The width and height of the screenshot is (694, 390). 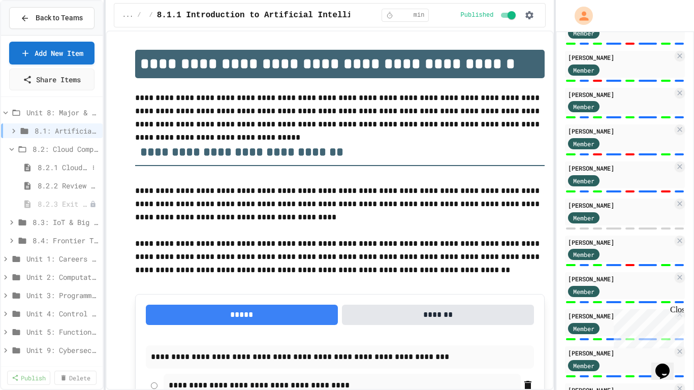 I want to click on span: Unit 2: Computational Thinking & Problem-Solving, so click(x=63, y=277).